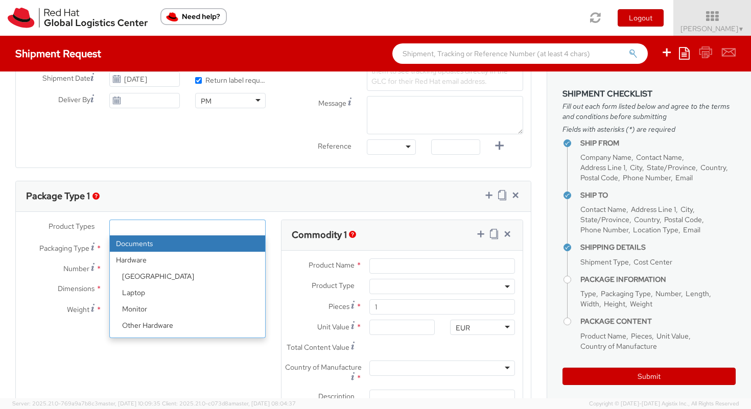  Describe the element at coordinates (318, 347) in the screenshot. I see `span: Total Content Value` at that location.